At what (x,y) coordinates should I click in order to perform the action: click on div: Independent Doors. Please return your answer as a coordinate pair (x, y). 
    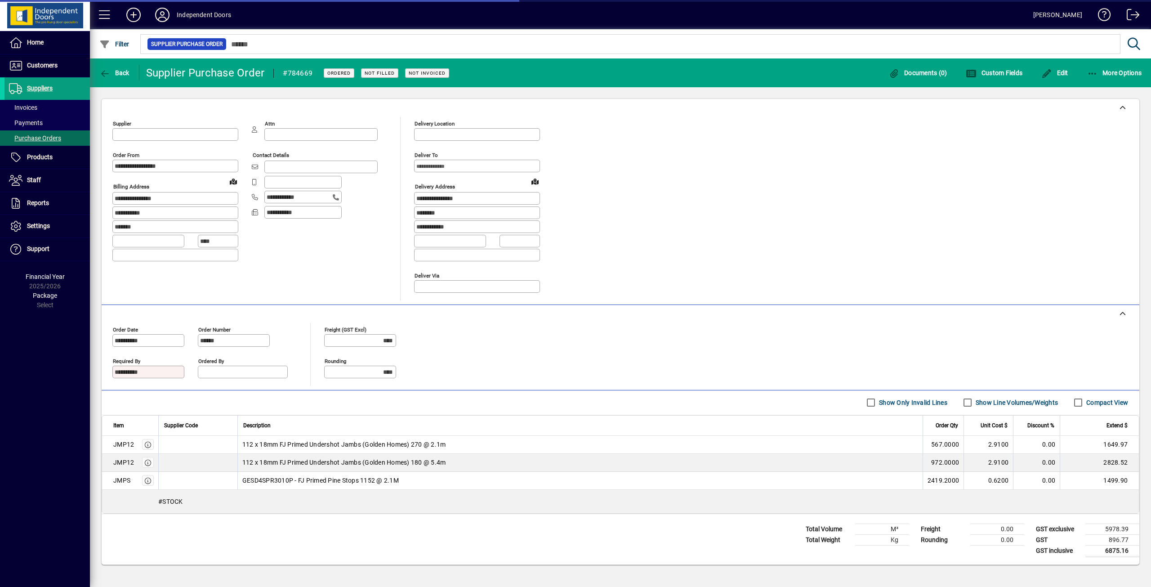
    Looking at the image, I should click on (204, 15).